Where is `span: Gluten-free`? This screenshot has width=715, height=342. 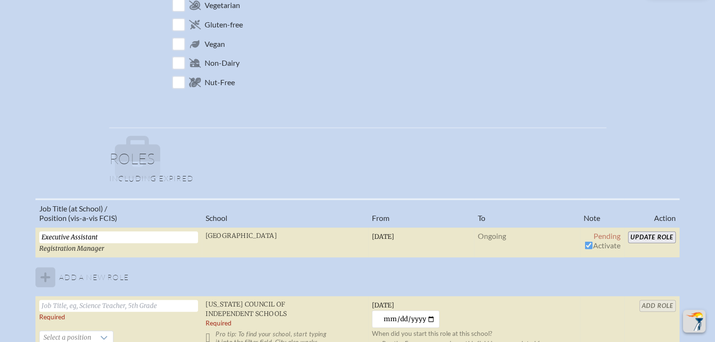
span: Gluten-free is located at coordinates (224, 25).